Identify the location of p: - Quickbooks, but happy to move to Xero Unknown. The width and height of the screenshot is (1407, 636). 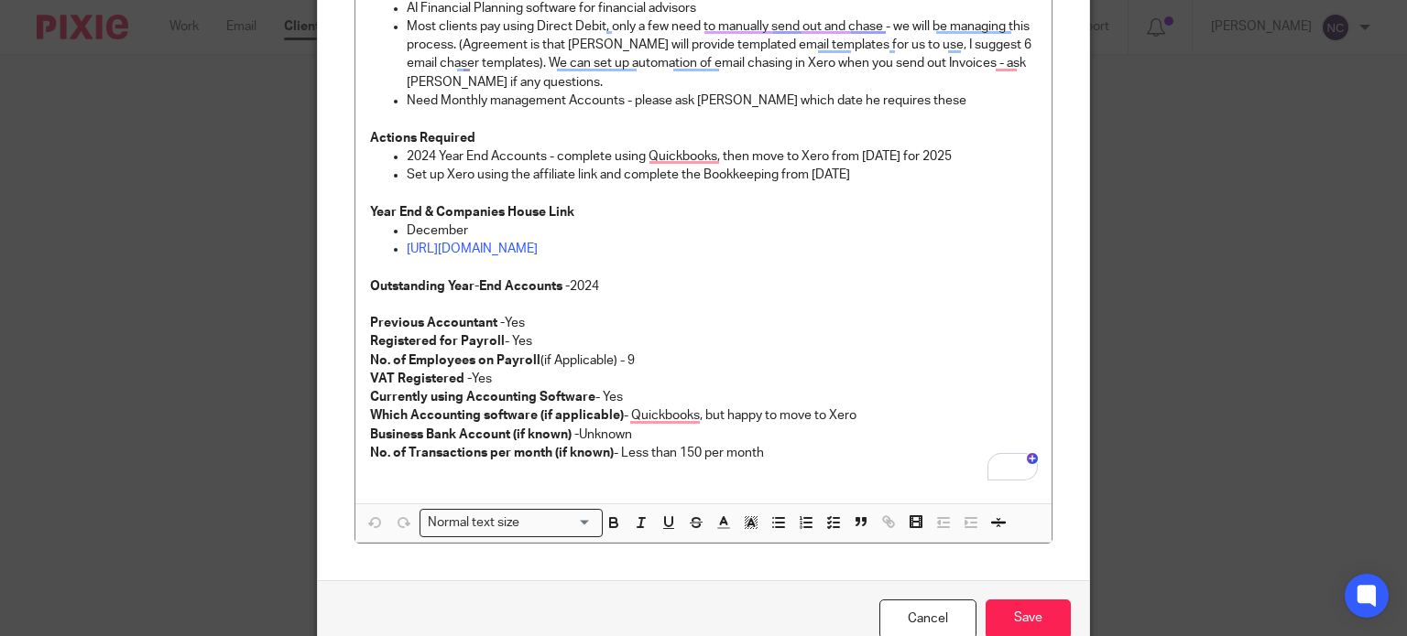
(703, 425).